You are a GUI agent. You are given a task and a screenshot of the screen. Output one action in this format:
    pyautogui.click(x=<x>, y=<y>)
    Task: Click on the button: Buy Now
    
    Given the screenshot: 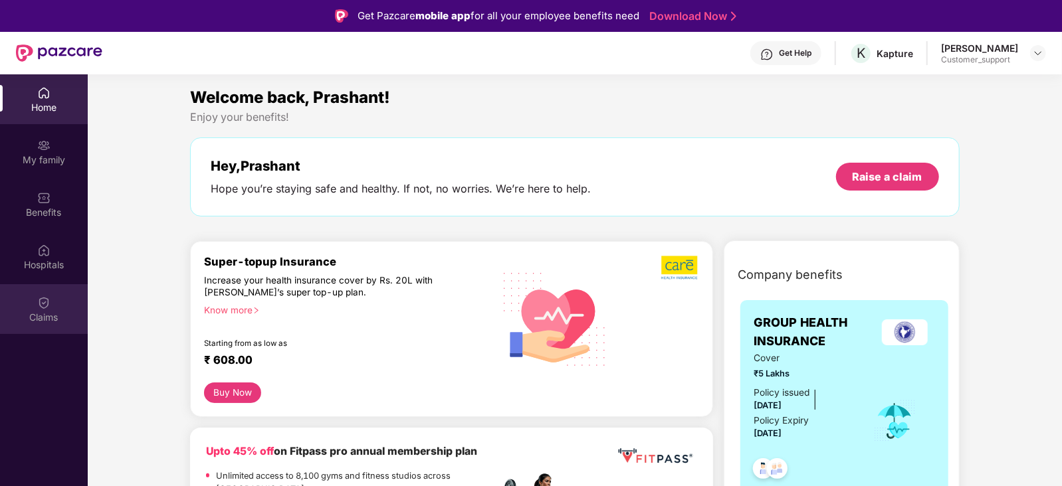 What is the action you would take?
    pyautogui.click(x=232, y=393)
    